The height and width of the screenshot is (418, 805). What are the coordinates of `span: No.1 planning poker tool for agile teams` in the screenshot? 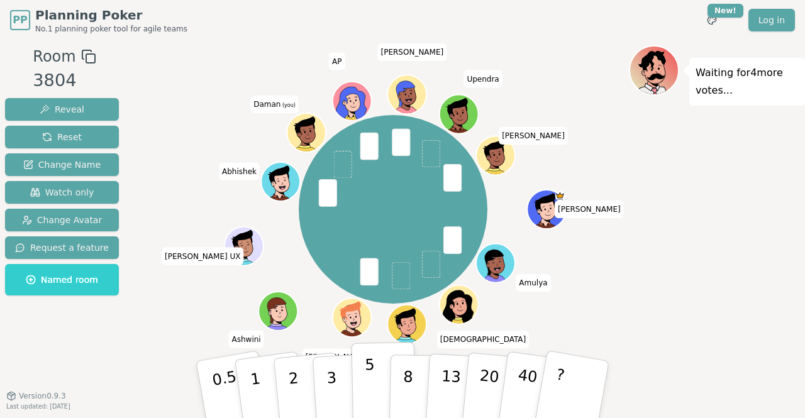 It's located at (111, 29).